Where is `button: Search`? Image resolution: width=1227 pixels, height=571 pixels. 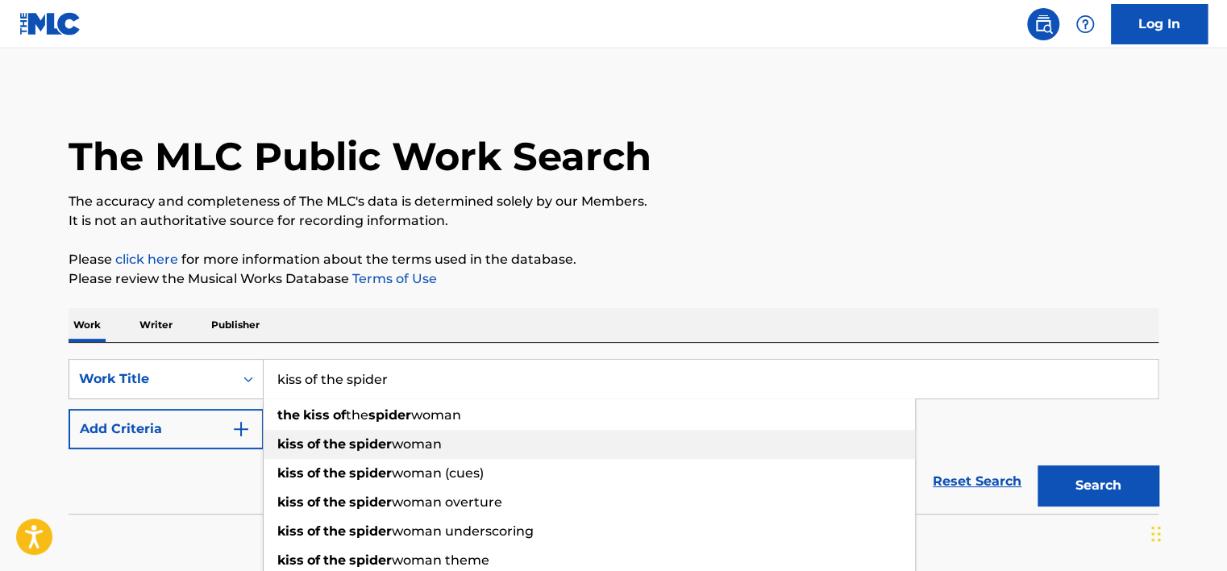
button: Search is located at coordinates (1098, 485).